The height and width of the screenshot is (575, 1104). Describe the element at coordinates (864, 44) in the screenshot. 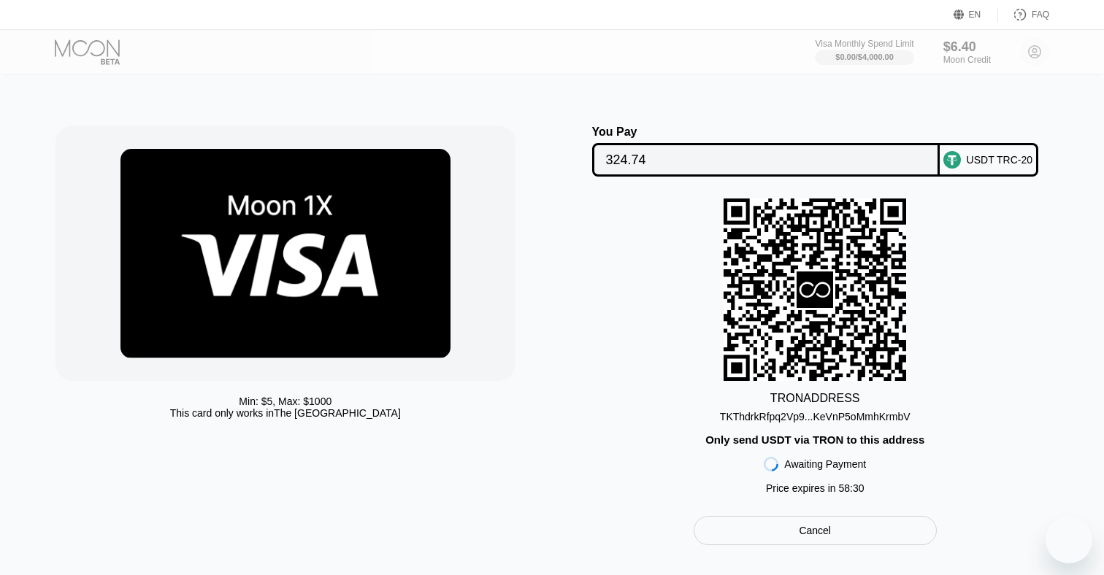

I see `div: Visa Monthly Spend Limit` at that location.